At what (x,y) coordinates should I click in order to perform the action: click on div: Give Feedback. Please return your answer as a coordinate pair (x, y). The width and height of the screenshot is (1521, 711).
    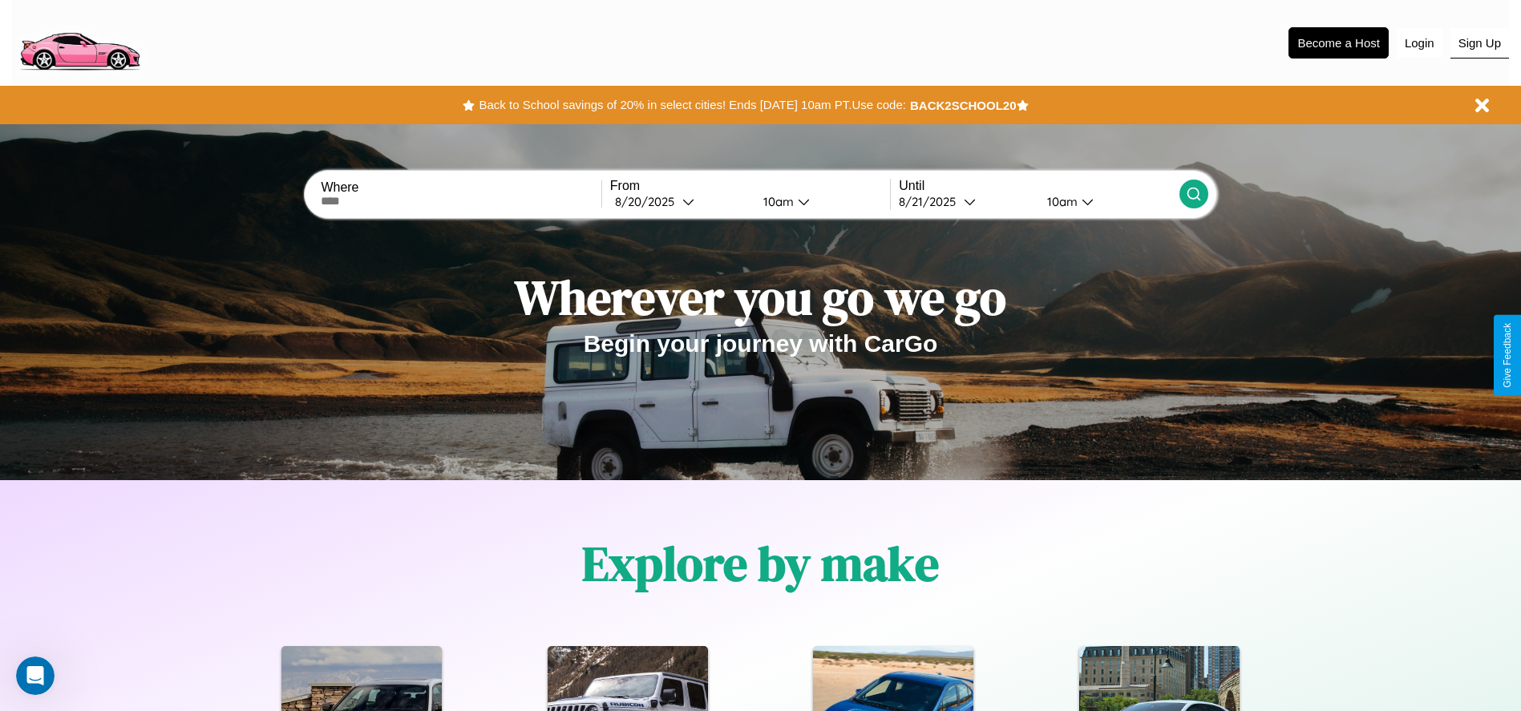
    Looking at the image, I should click on (1507, 355).